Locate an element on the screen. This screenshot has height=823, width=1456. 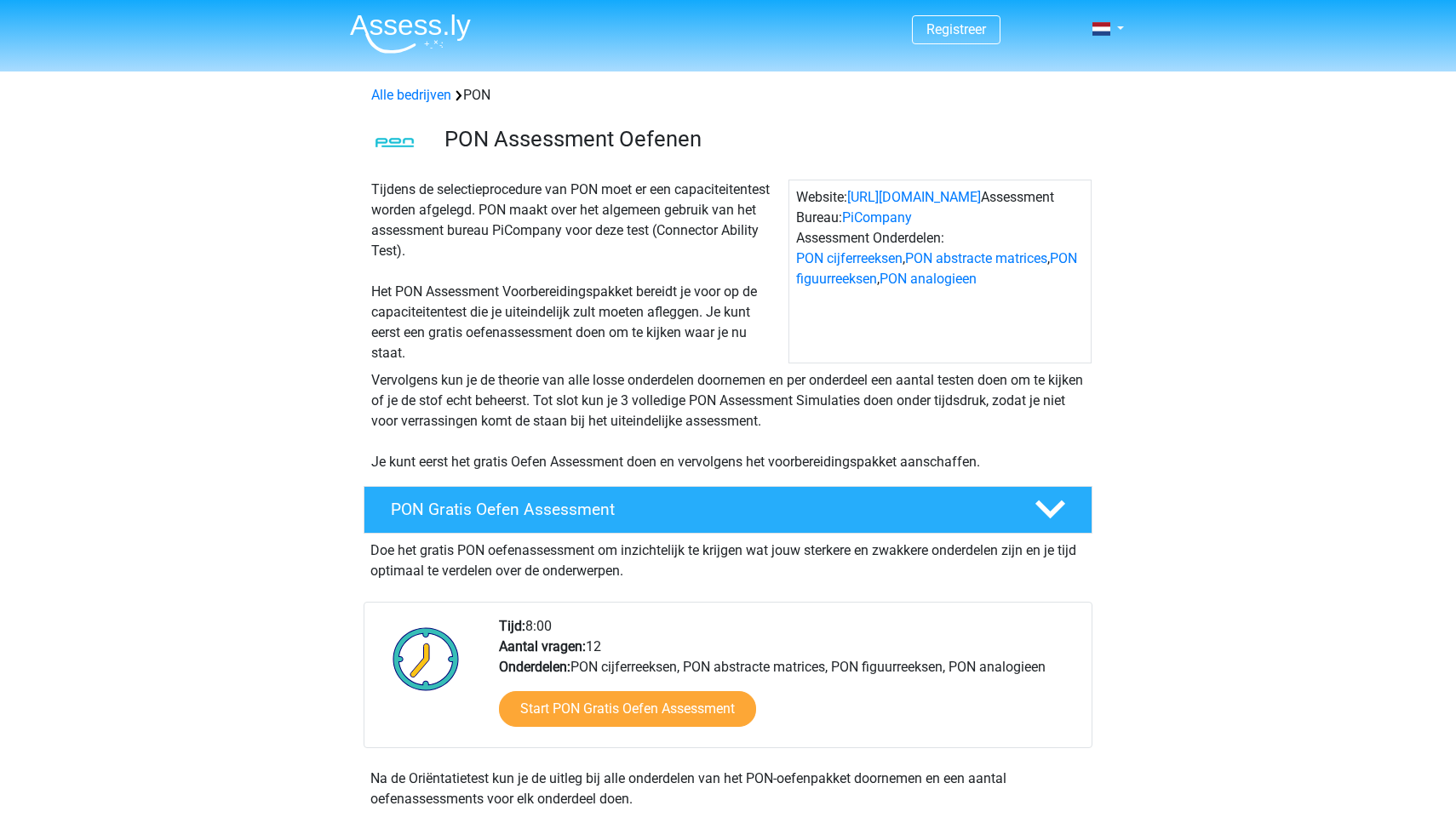
b: Tijd: is located at coordinates (512, 625).